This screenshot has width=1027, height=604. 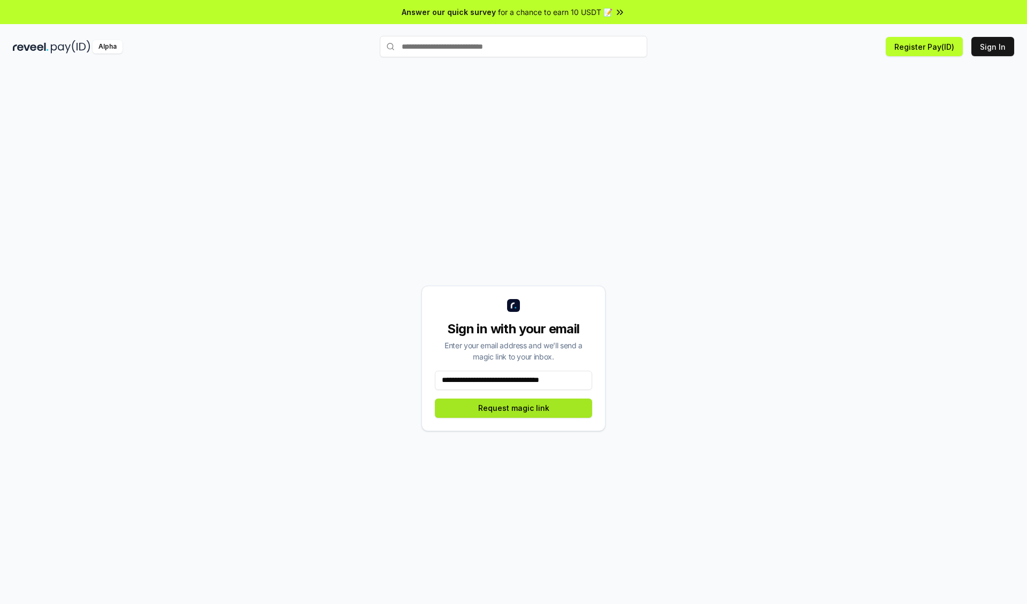 I want to click on img: logo_small, so click(x=514, y=305).